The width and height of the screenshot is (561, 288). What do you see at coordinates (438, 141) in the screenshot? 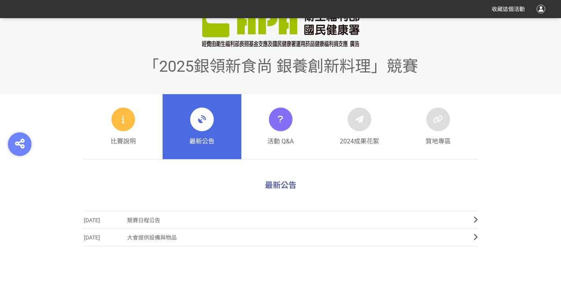
I see `span: 質地專區` at bounding box center [438, 141].